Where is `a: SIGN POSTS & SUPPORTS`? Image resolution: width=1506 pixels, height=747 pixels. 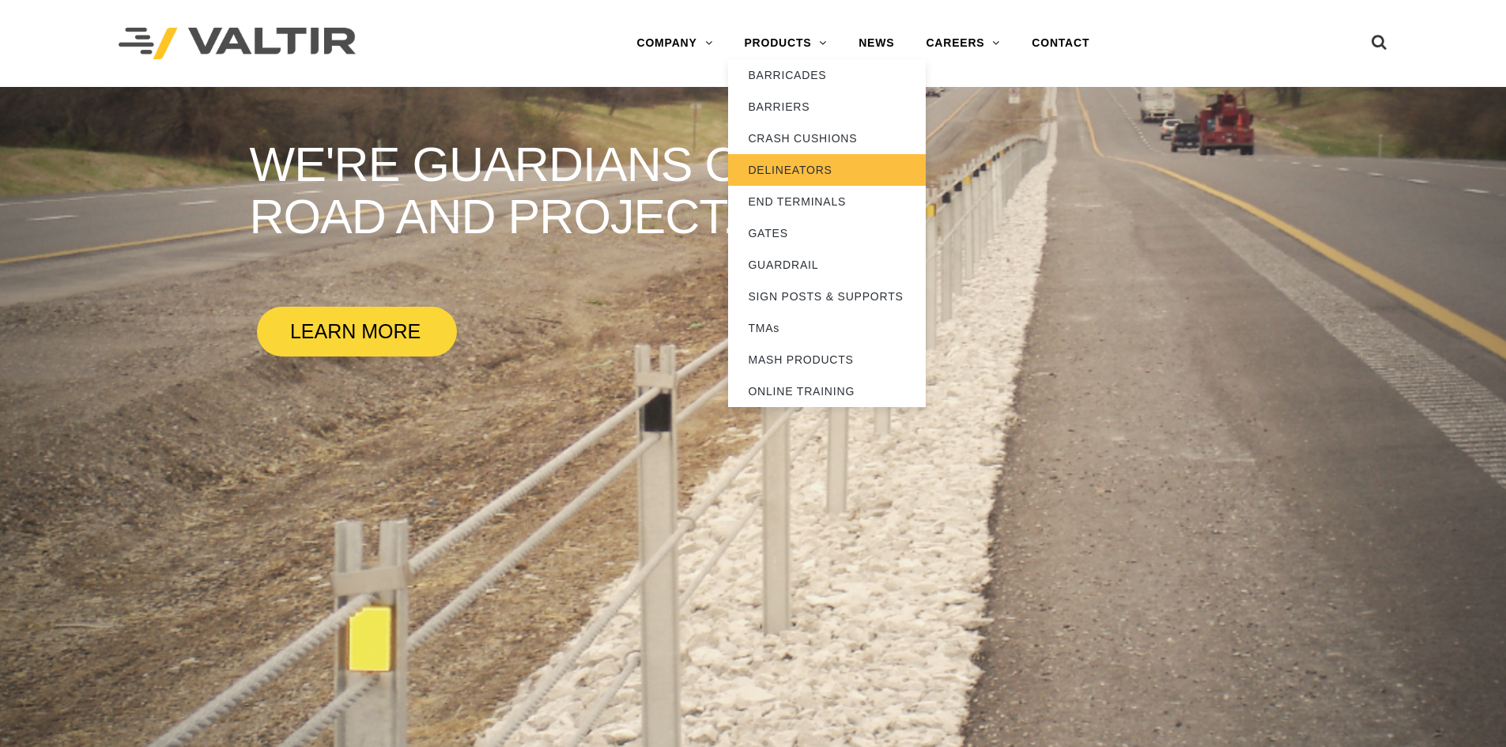 a: SIGN POSTS & SUPPORTS is located at coordinates (827, 296).